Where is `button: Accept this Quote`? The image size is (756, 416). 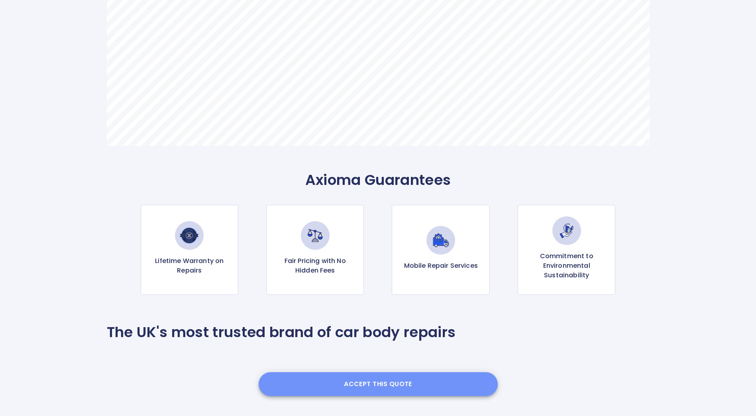
button: Accept this Quote is located at coordinates (378, 384).